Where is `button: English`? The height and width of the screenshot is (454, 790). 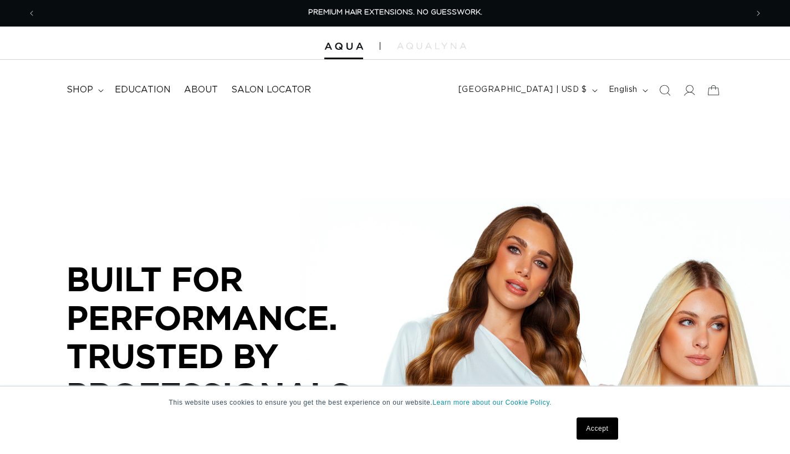
button: English is located at coordinates (627, 90).